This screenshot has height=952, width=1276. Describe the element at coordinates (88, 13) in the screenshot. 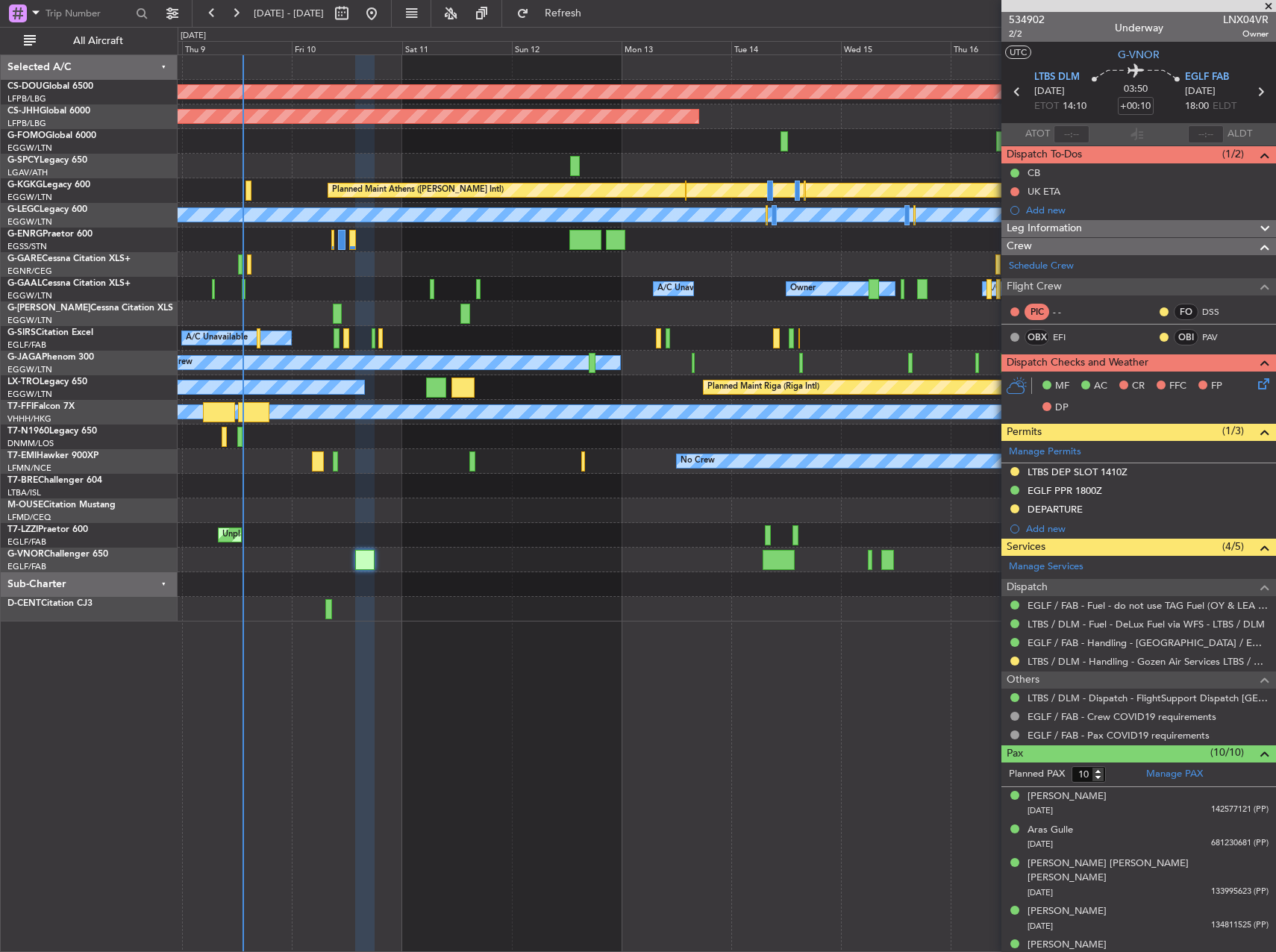

I see `input: Trip Number` at that location.